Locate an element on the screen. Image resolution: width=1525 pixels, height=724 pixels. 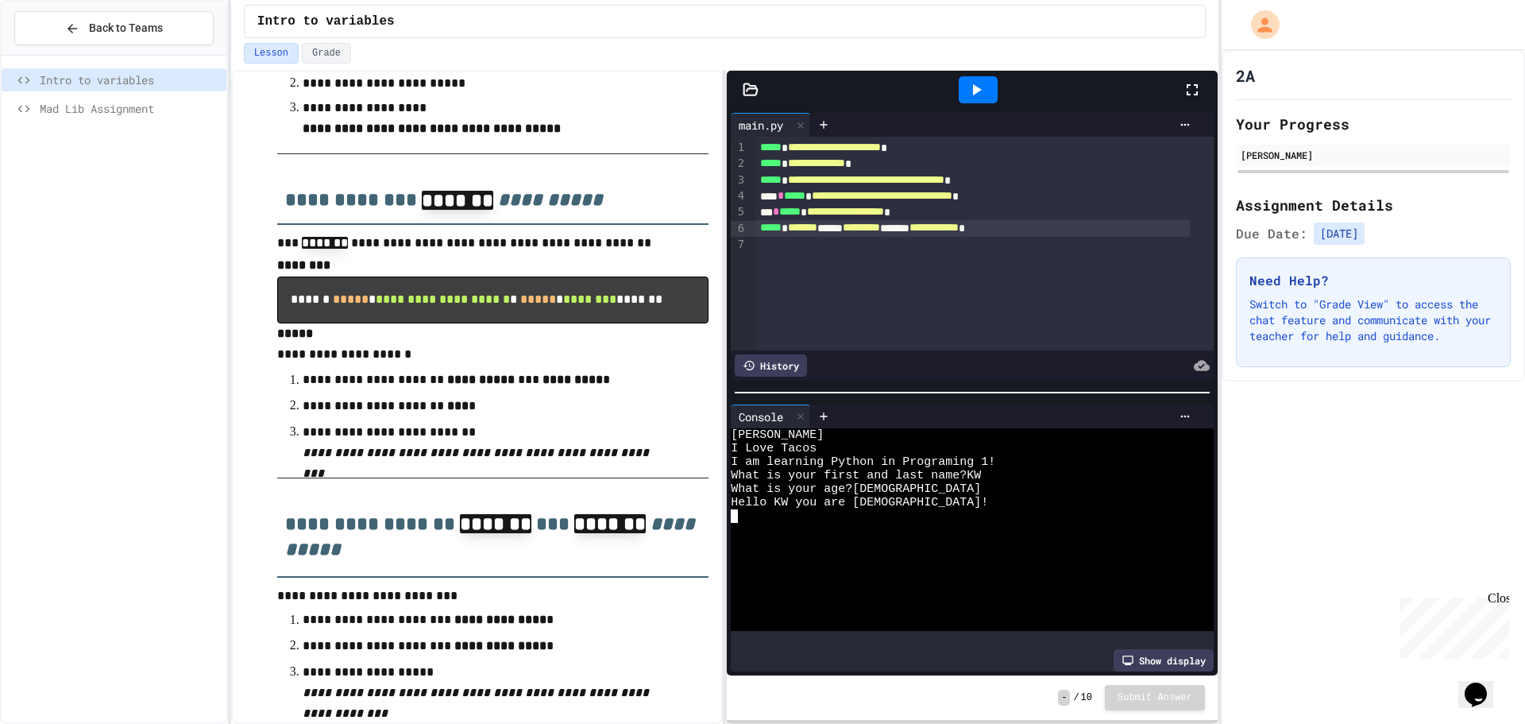
span: Back to Teams is located at coordinates (126, 28).